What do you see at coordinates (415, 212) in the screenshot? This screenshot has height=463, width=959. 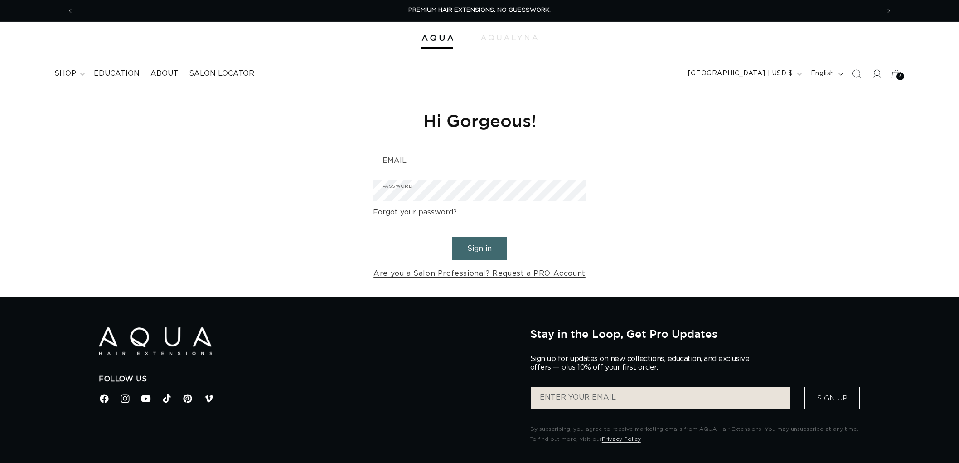 I see `a: Forgot your password?` at bounding box center [415, 212].